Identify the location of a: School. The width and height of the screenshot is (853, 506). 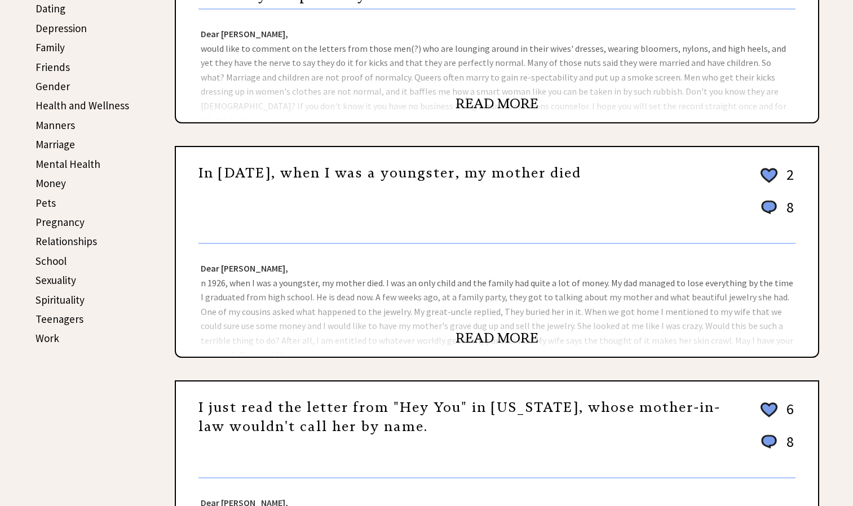
(51, 261).